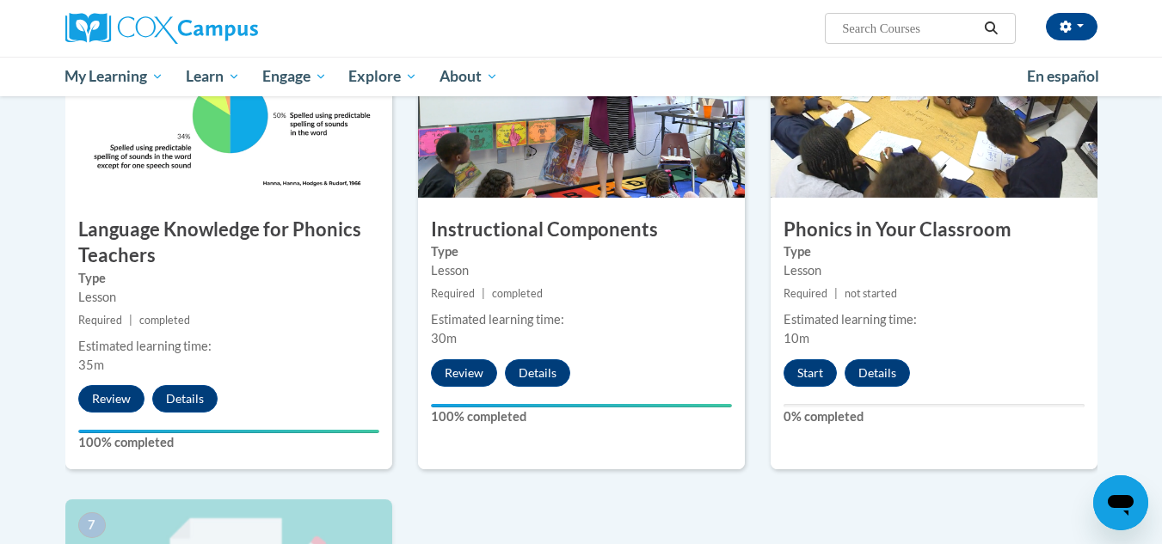 The width and height of the screenshot is (1162, 544). What do you see at coordinates (294, 77) in the screenshot?
I see `a: Engage` at bounding box center [294, 77].